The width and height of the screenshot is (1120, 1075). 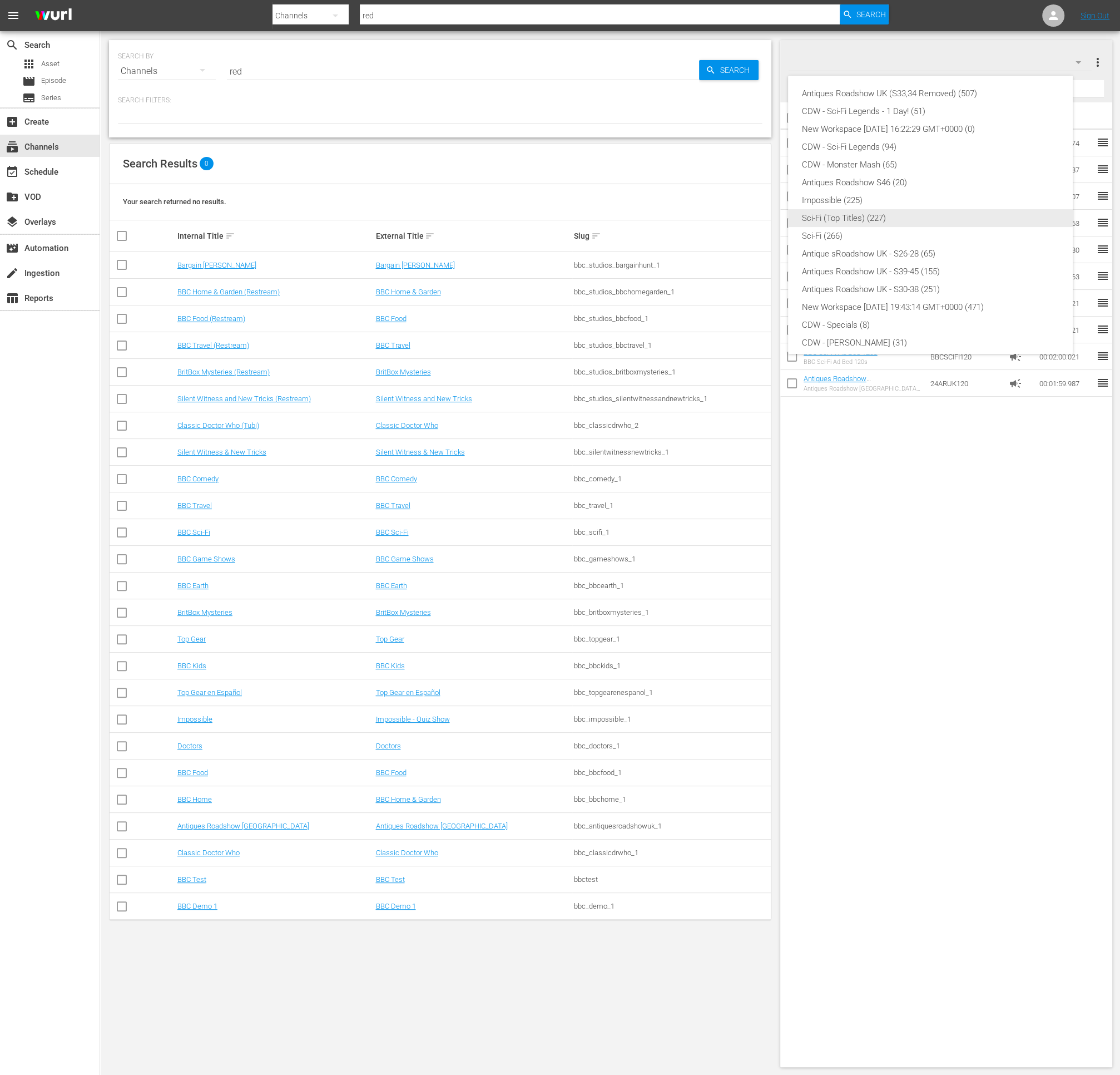 I want to click on div: Antiques Roadshow S46 (20), so click(x=931, y=182).